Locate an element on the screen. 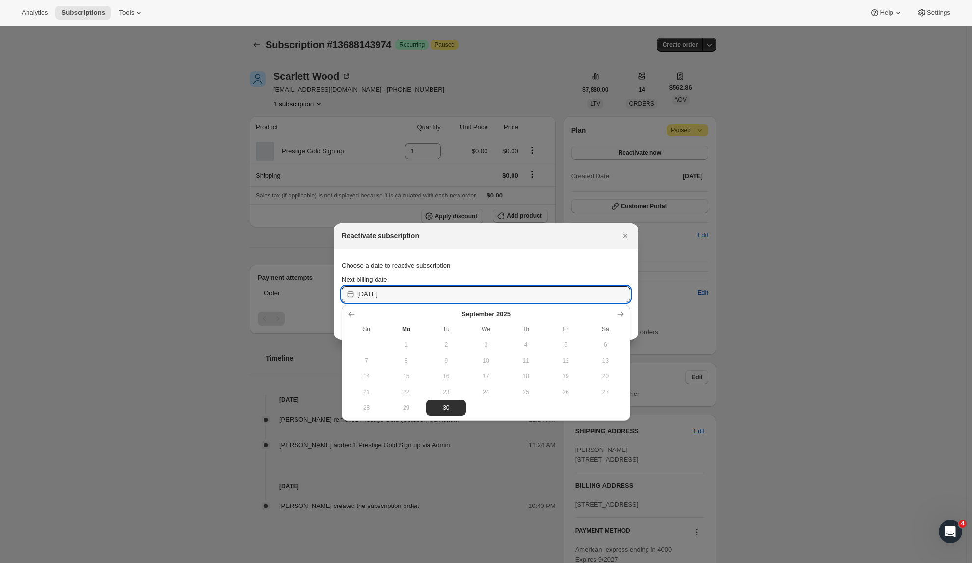 The height and width of the screenshot is (563, 972). span: Th is located at coordinates (526, 329).